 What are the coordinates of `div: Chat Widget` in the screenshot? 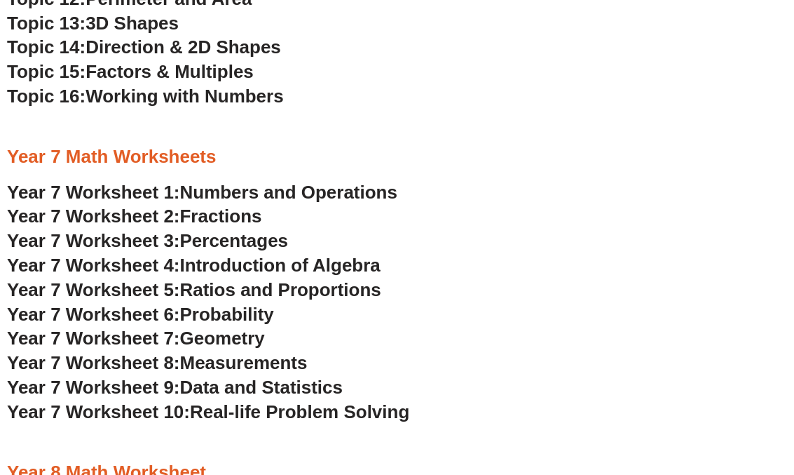 It's located at (674, 395).